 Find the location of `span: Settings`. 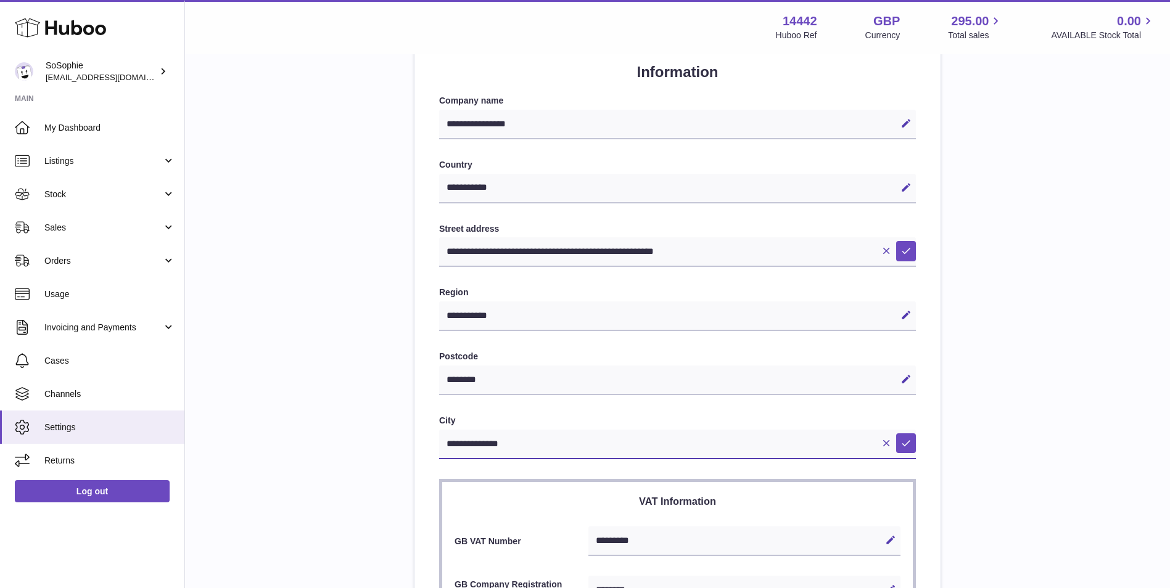

span: Settings is located at coordinates (110, 427).